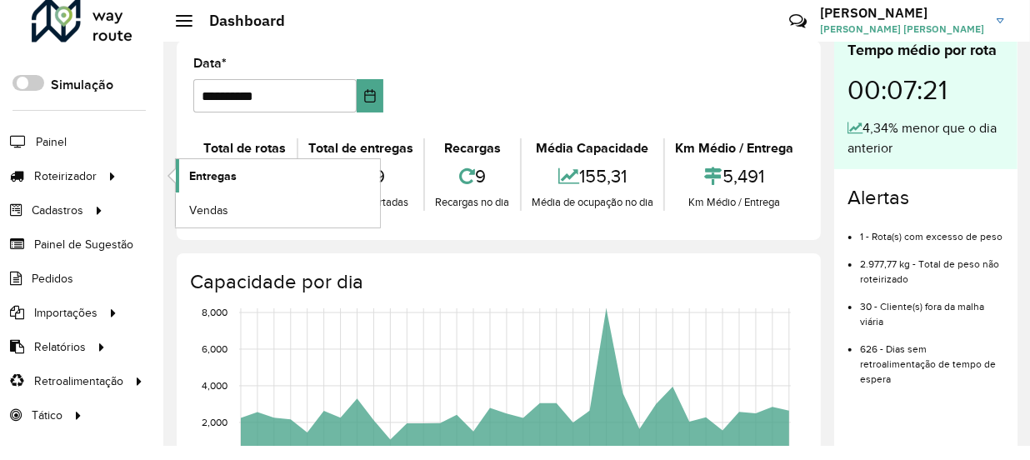  What do you see at coordinates (82, 85) in the screenshot?
I see `label: Simulação` at bounding box center [82, 85].